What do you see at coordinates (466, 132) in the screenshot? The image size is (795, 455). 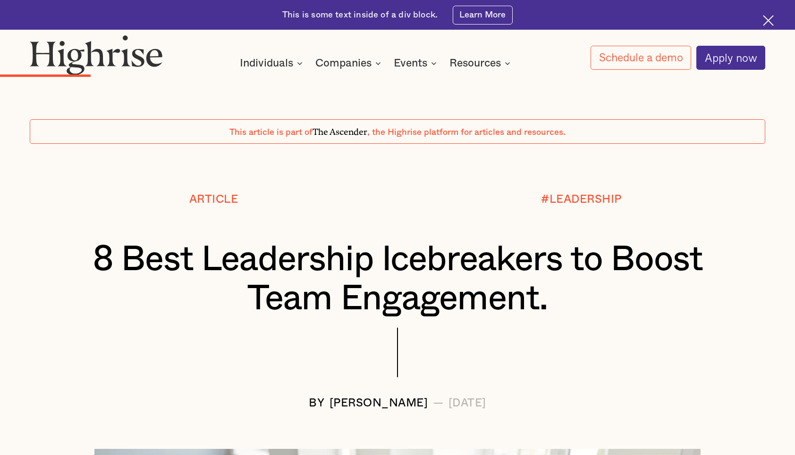 I see `span: , the Highrise platform for articles and resources.` at bounding box center [466, 132].